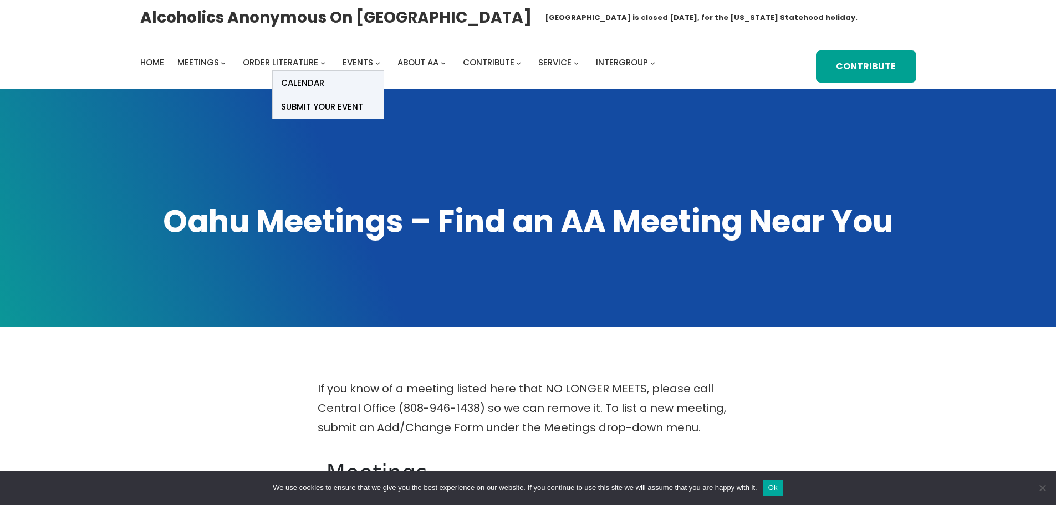 This screenshot has width=1056, height=505. Describe the element at coordinates (328, 83) in the screenshot. I see `a: Calendar` at that location.